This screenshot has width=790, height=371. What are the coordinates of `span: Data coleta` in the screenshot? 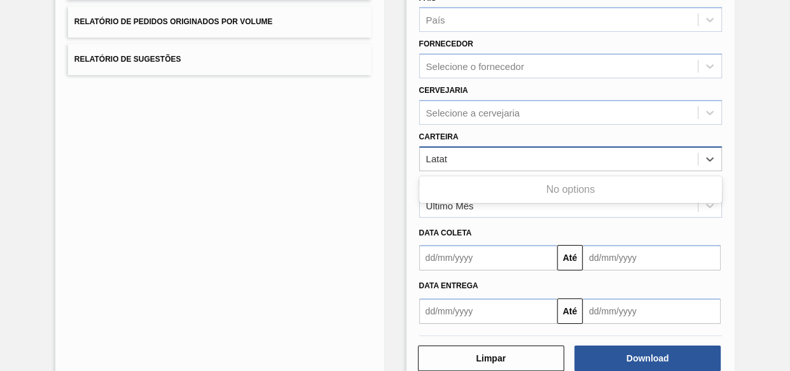 It's located at (445, 233).